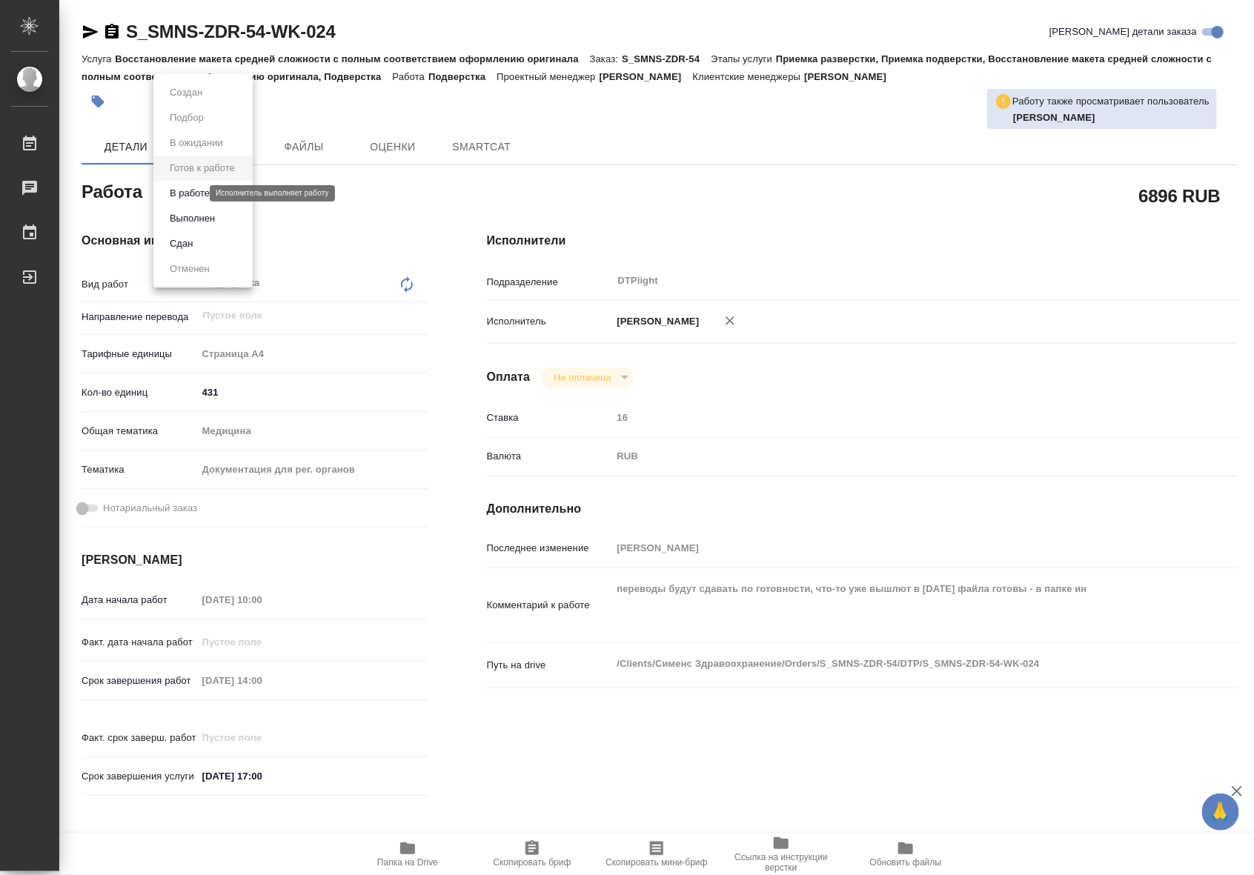  Describe the element at coordinates (192, 219) in the screenshot. I see `button: Выполнен` at that location.